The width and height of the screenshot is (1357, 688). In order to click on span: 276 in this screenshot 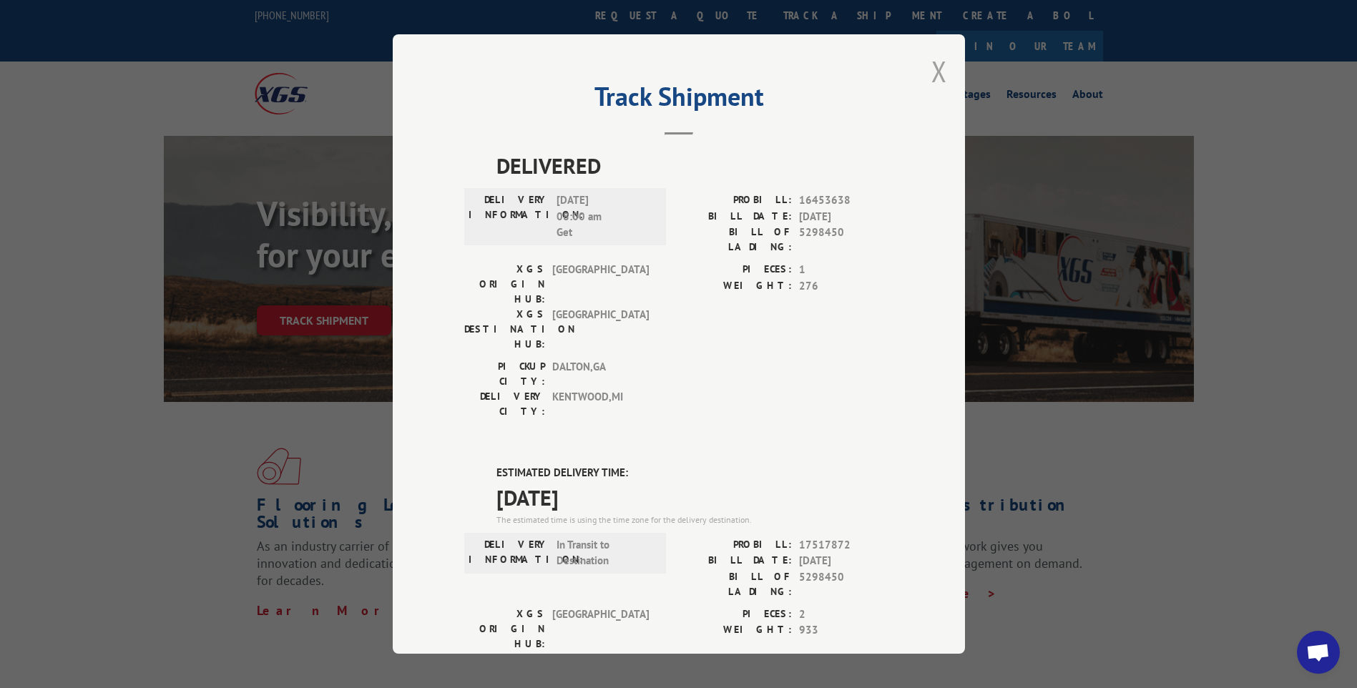, I will do `click(846, 286)`.